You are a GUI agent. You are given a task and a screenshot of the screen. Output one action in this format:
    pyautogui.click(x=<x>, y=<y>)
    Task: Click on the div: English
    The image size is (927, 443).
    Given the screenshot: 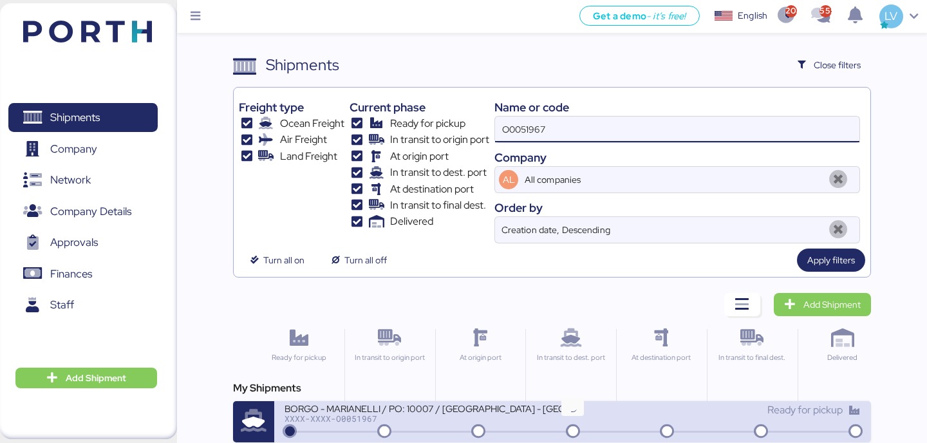 What is the action you would take?
    pyautogui.click(x=753, y=15)
    